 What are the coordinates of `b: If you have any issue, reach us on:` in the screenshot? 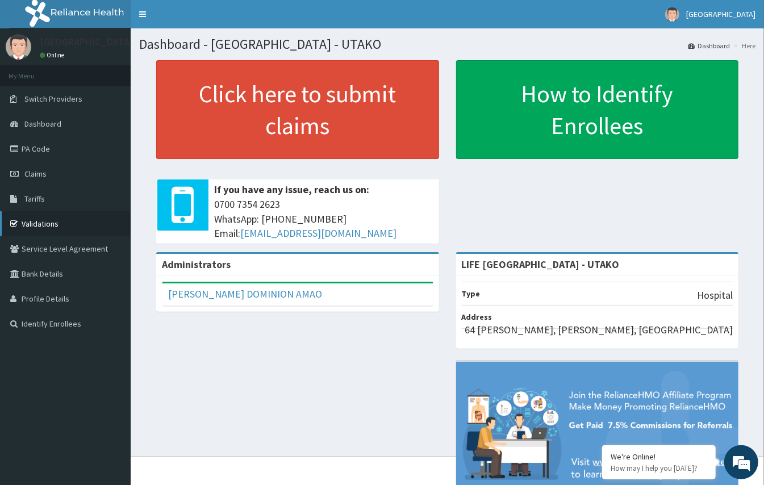 It's located at (291, 189).